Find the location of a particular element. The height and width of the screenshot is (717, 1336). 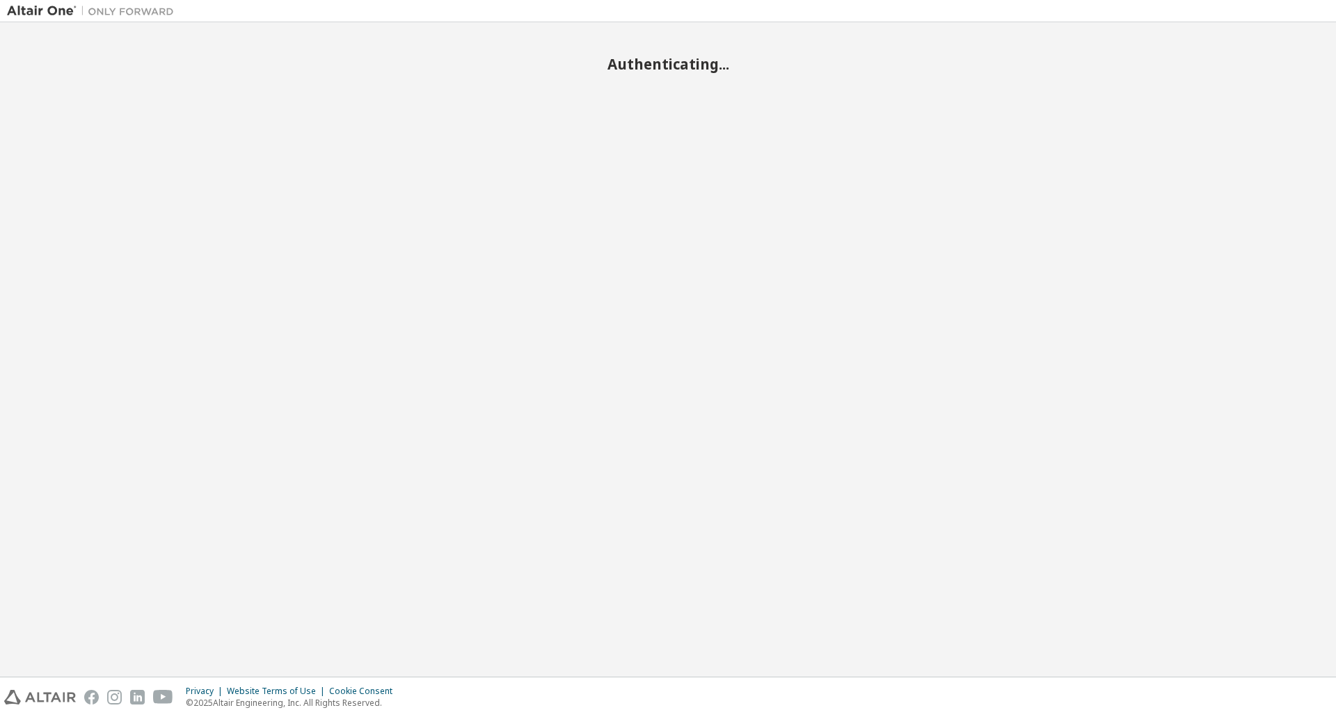

img: altair_logo.svg is located at coordinates (40, 697).